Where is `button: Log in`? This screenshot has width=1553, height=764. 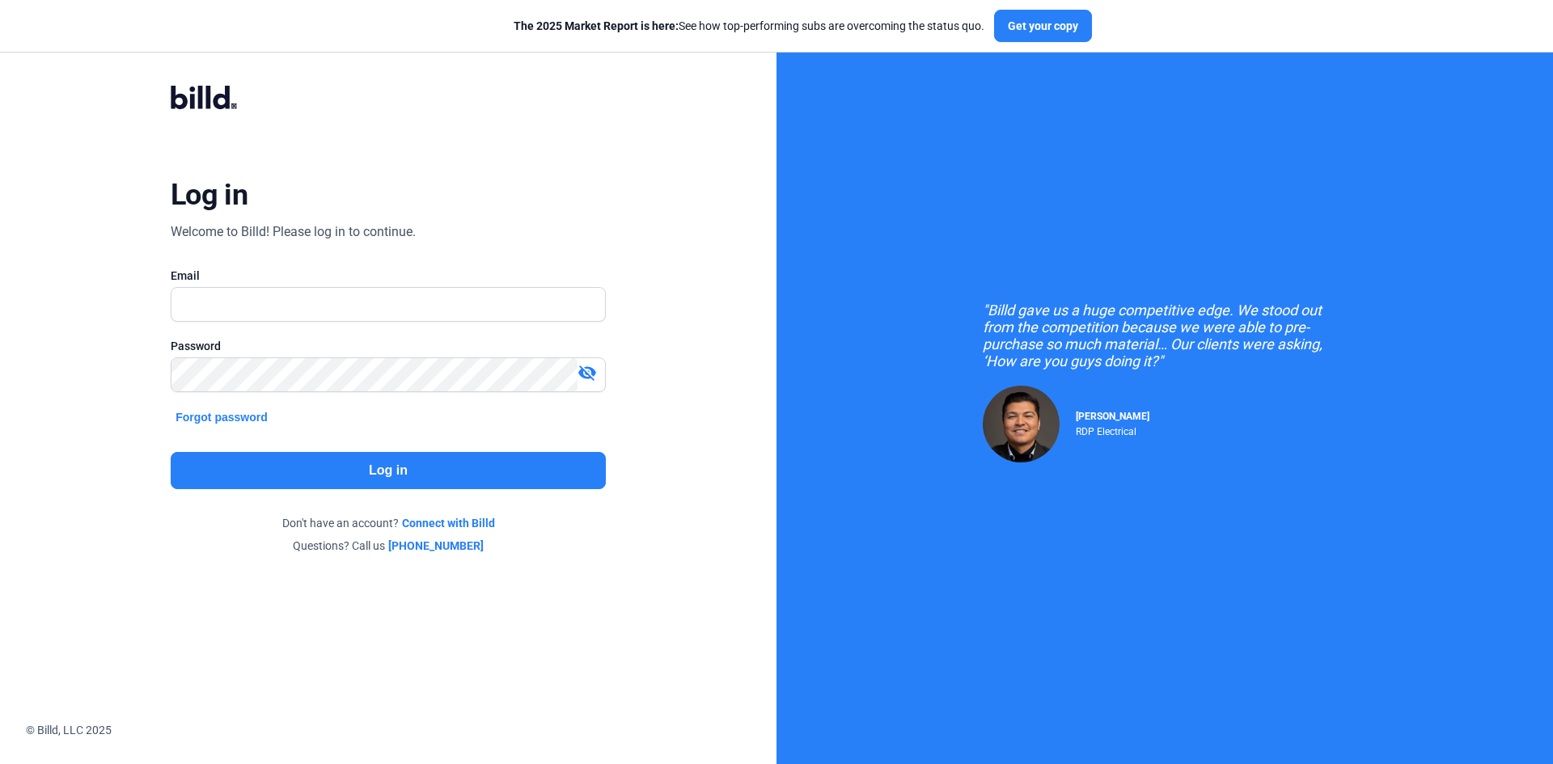 button: Log in is located at coordinates (388, 471).